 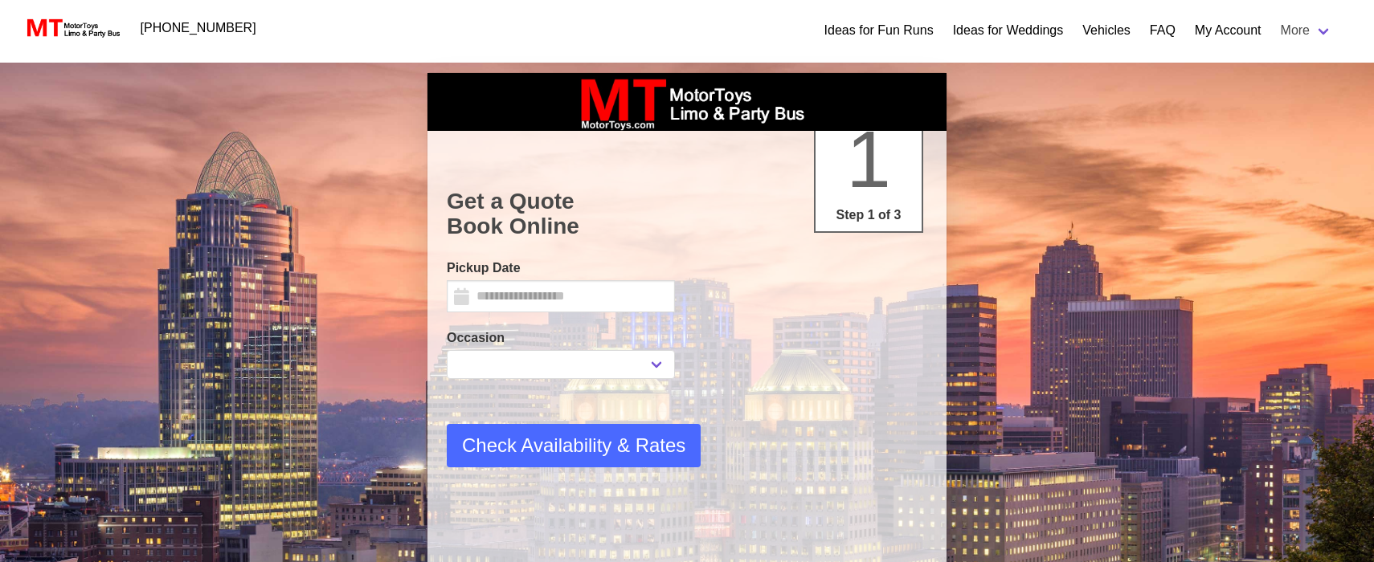 I want to click on span: Check Availability & Rates, so click(x=574, y=446).